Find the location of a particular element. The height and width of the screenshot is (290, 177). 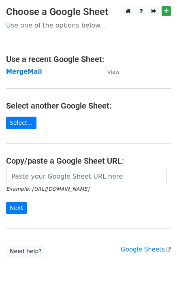

p: Use one of the options below... is located at coordinates (88, 25).